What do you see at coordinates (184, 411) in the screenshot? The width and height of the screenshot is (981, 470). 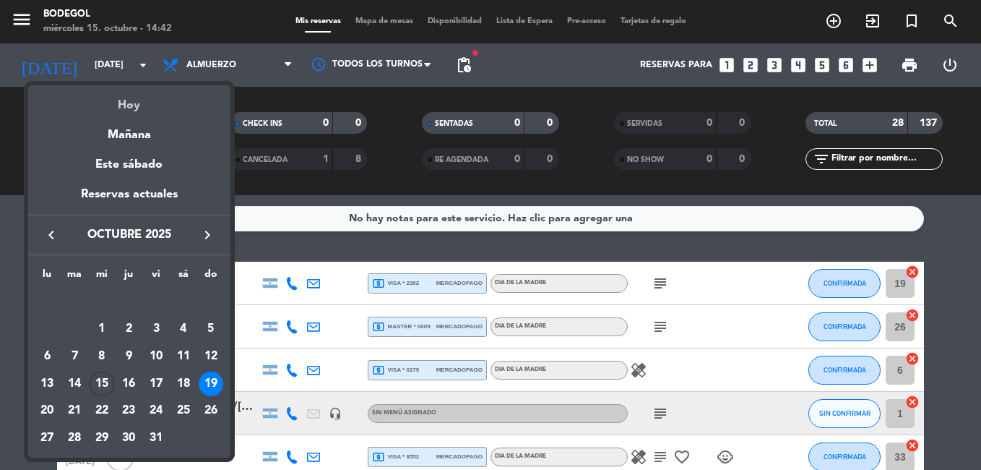 I see `div: 25` at bounding box center [184, 411].